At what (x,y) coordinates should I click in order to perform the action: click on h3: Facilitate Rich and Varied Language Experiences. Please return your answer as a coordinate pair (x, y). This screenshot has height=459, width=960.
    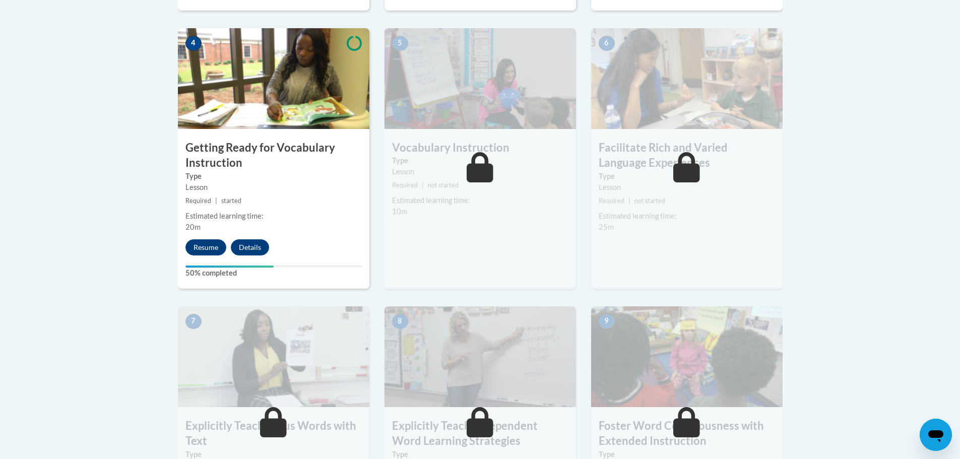
    Looking at the image, I should click on (687, 156).